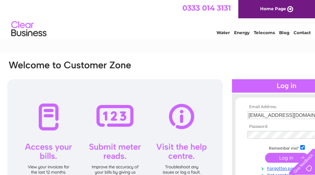 This screenshot has width=315, height=175. What do you see at coordinates (284, 32) in the screenshot?
I see `a: Blog` at bounding box center [284, 32].